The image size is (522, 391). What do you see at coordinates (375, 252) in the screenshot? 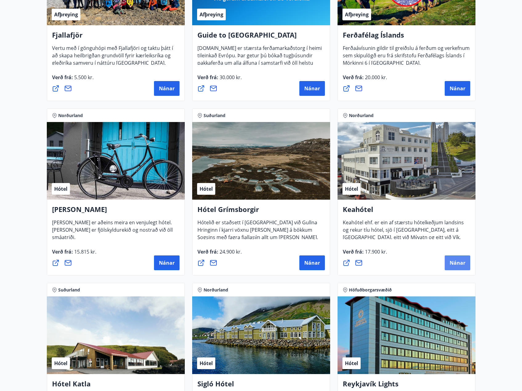
I see `span: 17.900 kr.` at bounding box center [375, 252].